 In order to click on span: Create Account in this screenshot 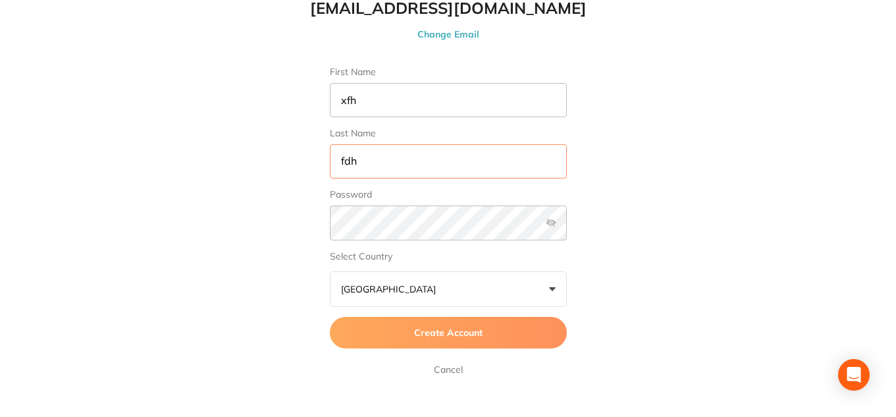, I will do `click(448, 332)`.